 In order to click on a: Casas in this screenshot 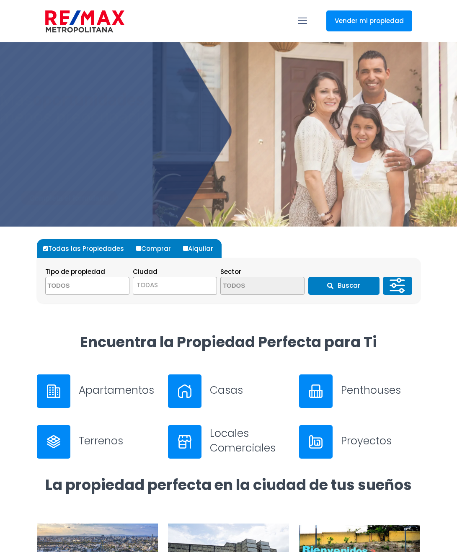, I will do `click(228, 391)`.